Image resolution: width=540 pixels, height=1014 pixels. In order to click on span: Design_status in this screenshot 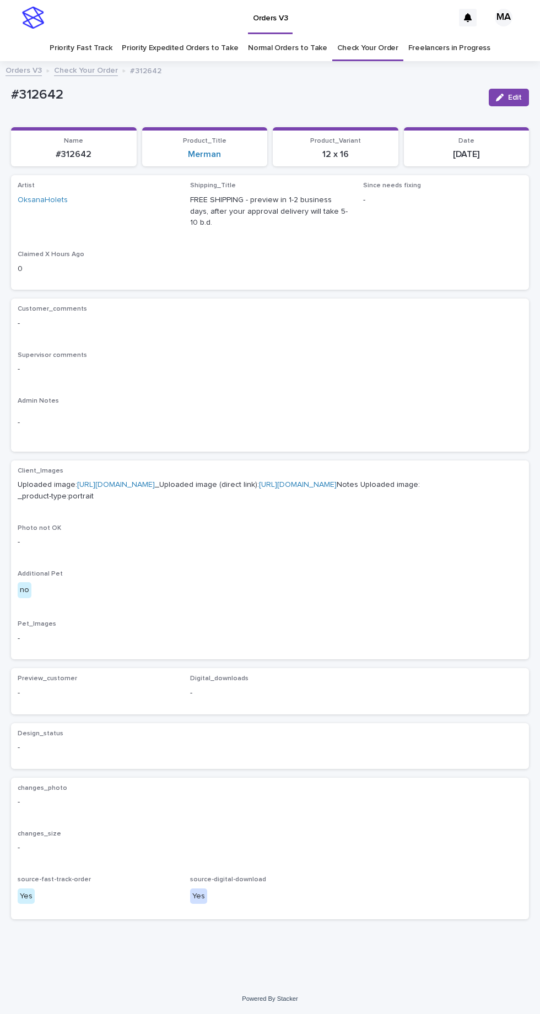, I will do `click(40, 734)`.